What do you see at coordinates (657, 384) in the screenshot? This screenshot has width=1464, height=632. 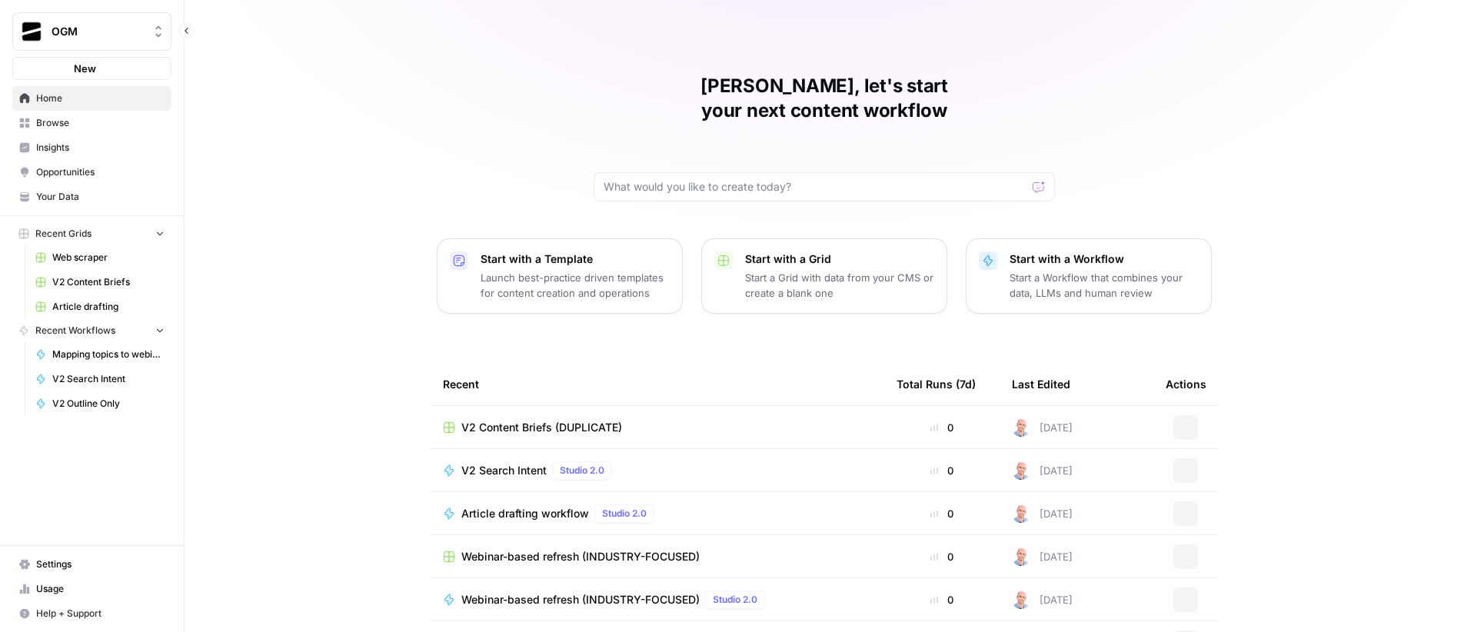 I see `div: Recent` at bounding box center [657, 384].